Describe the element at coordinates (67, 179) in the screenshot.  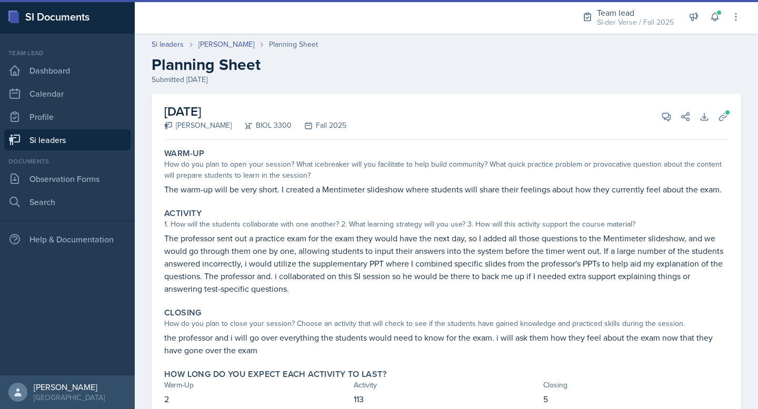
I see `a: Observation Forms` at that location.